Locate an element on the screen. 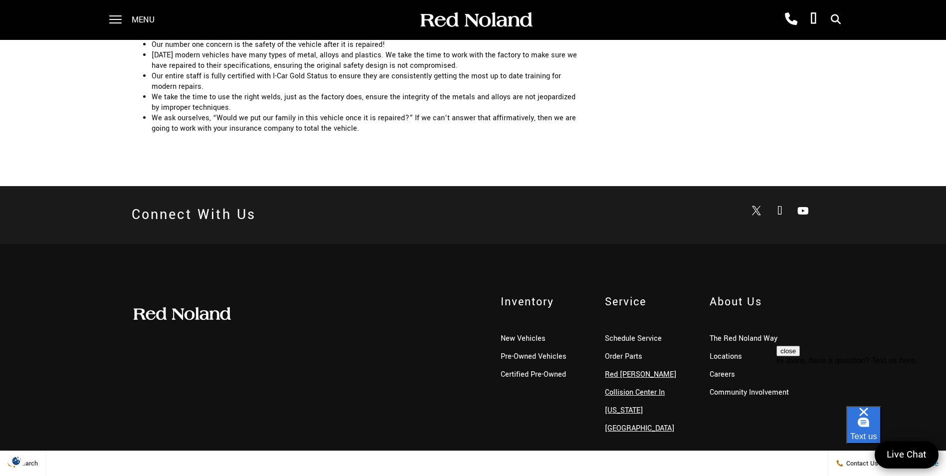  img: Opt-Out Icon is located at coordinates (16, 461).